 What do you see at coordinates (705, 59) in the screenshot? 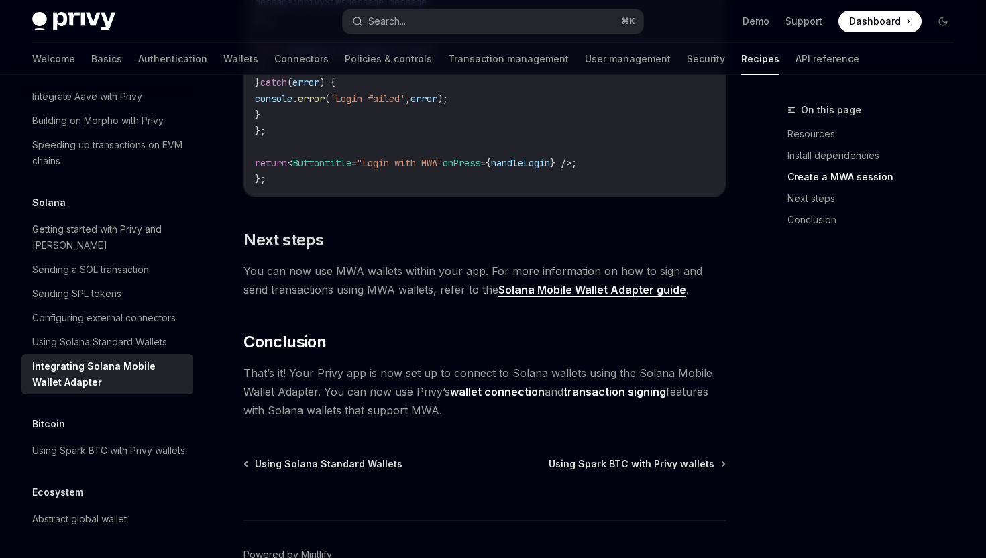
I see `a: Security` at bounding box center [705, 59].